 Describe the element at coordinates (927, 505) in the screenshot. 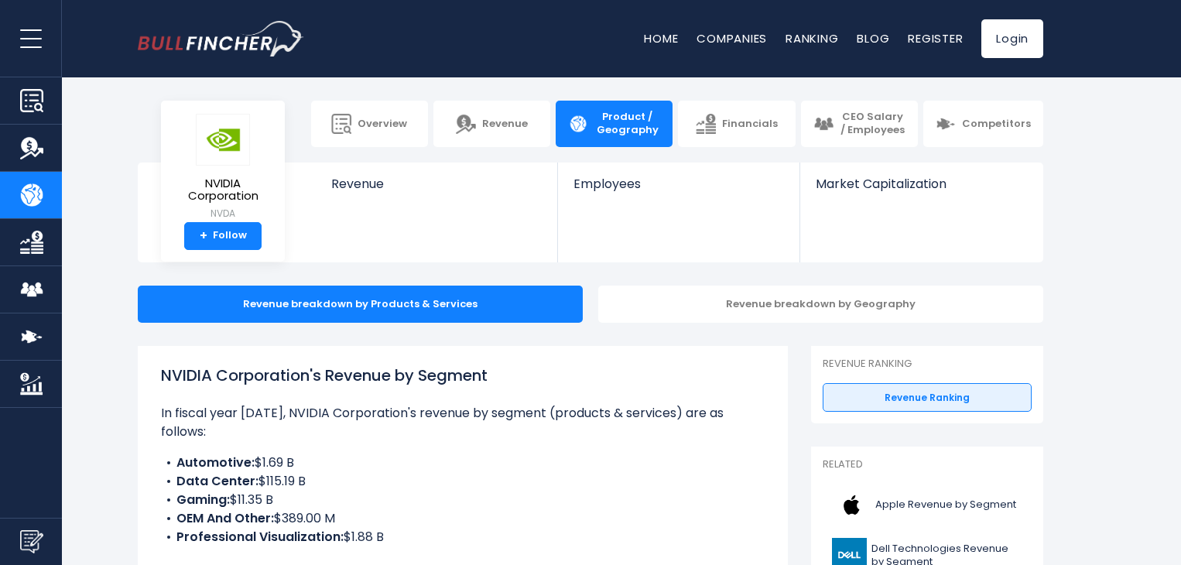

I see `a: Apple Revenue by Segment` at that location.